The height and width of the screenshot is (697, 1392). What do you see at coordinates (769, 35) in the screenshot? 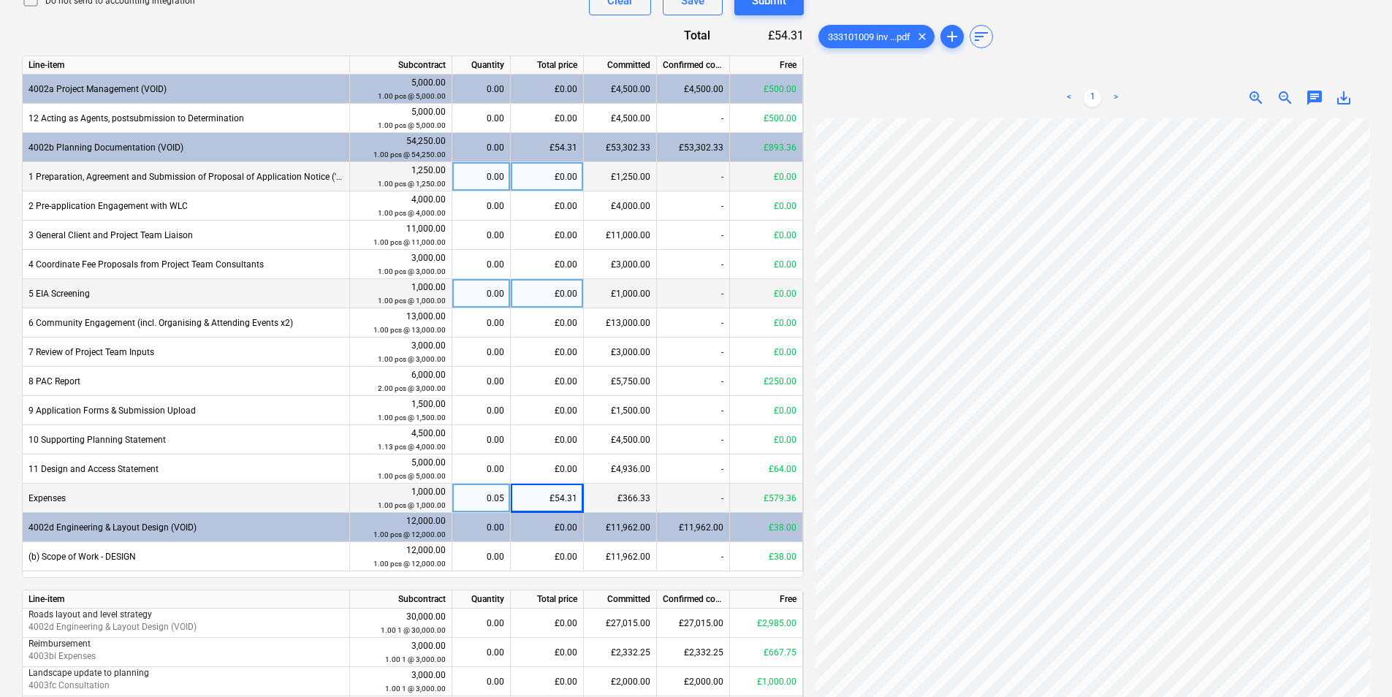
I see `div: £54.31` at bounding box center [769, 35].